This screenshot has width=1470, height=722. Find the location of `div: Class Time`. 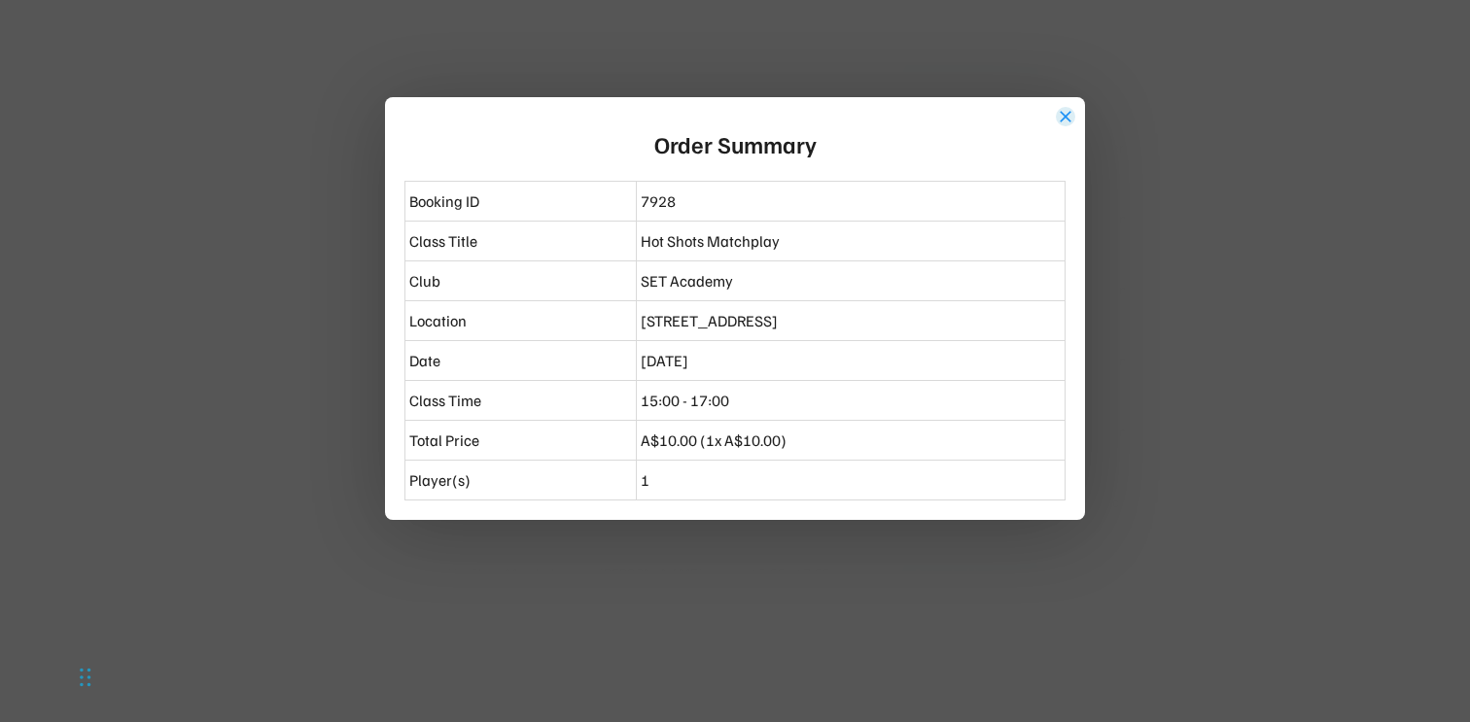

div: Class Time is located at coordinates (520, 401).